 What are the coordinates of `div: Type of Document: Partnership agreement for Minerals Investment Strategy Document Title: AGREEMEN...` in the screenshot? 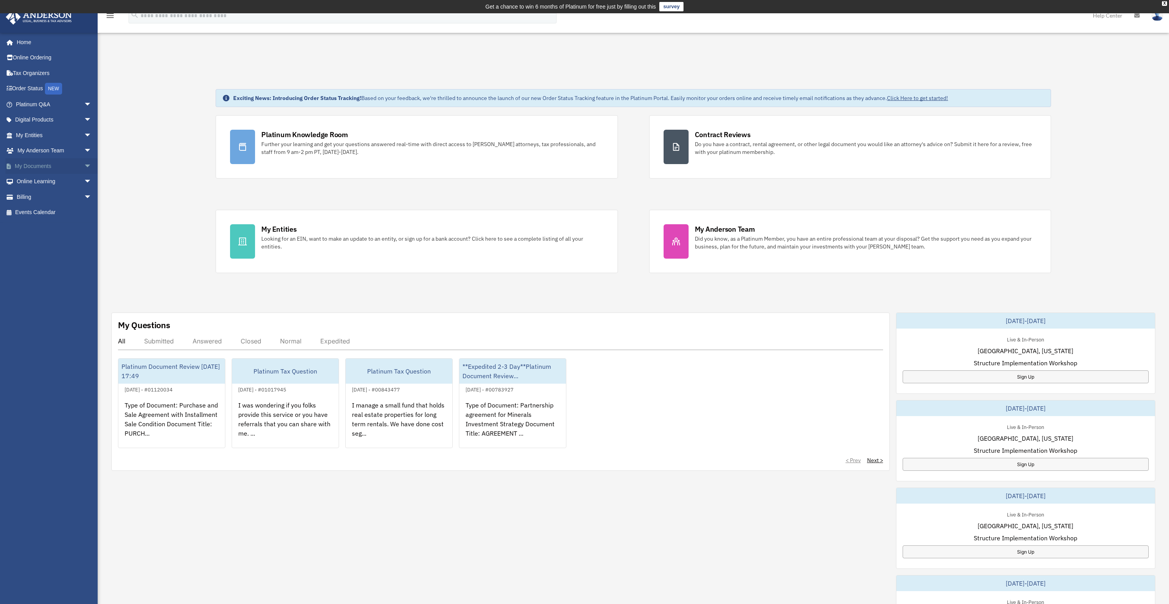 It's located at (512, 424).